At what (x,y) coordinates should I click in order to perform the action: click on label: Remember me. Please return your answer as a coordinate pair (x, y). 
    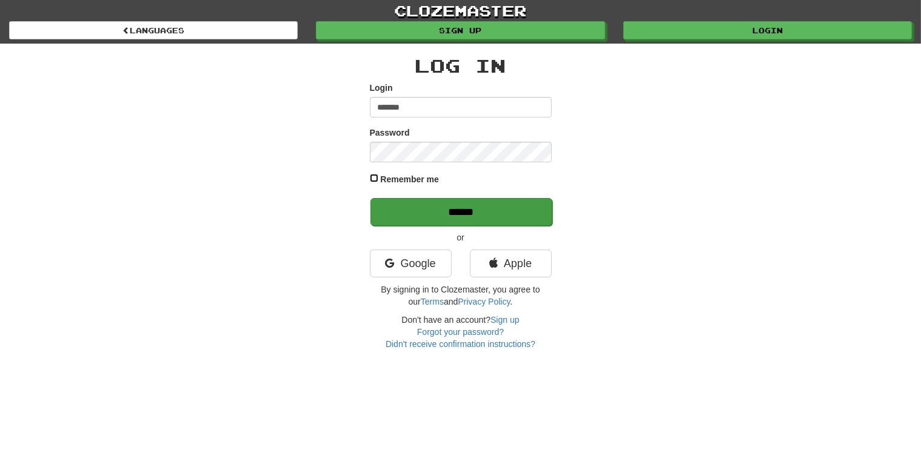
    Looking at the image, I should click on (409, 179).